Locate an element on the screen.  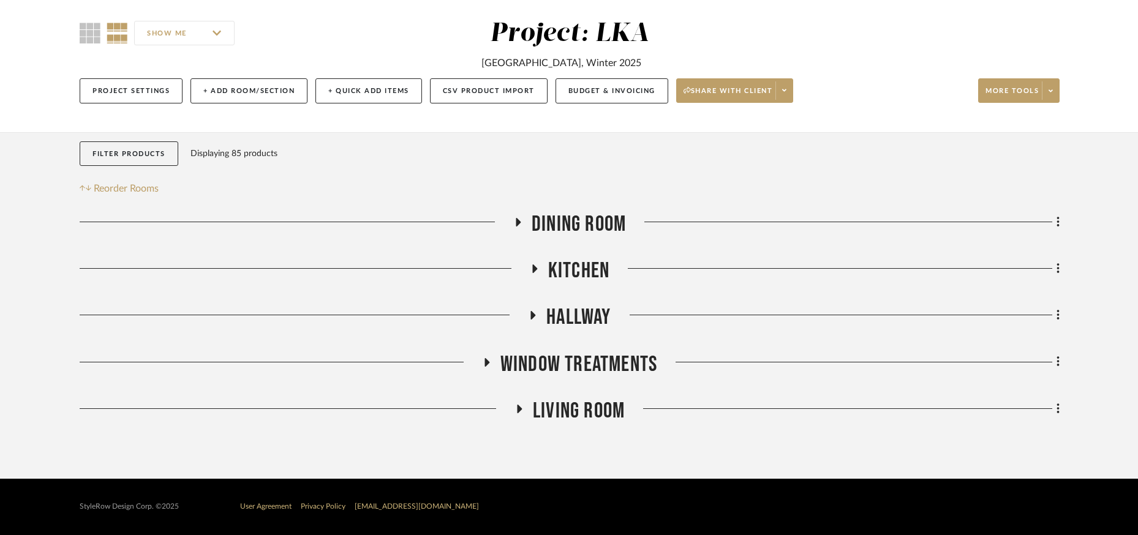
span: Living Room is located at coordinates (579, 411).